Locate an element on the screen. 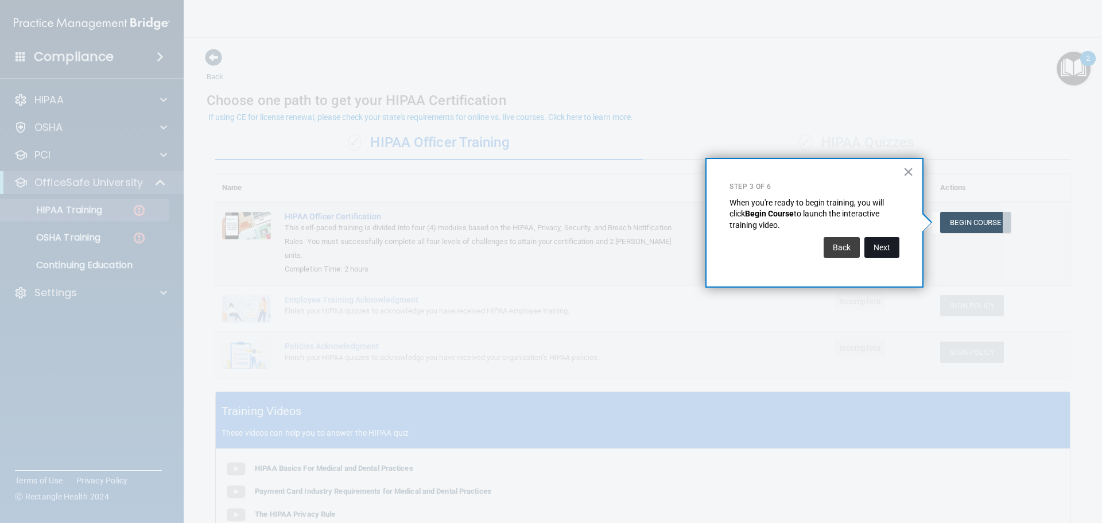 The image size is (1102, 523). strong: Begin Course is located at coordinates (769, 213).